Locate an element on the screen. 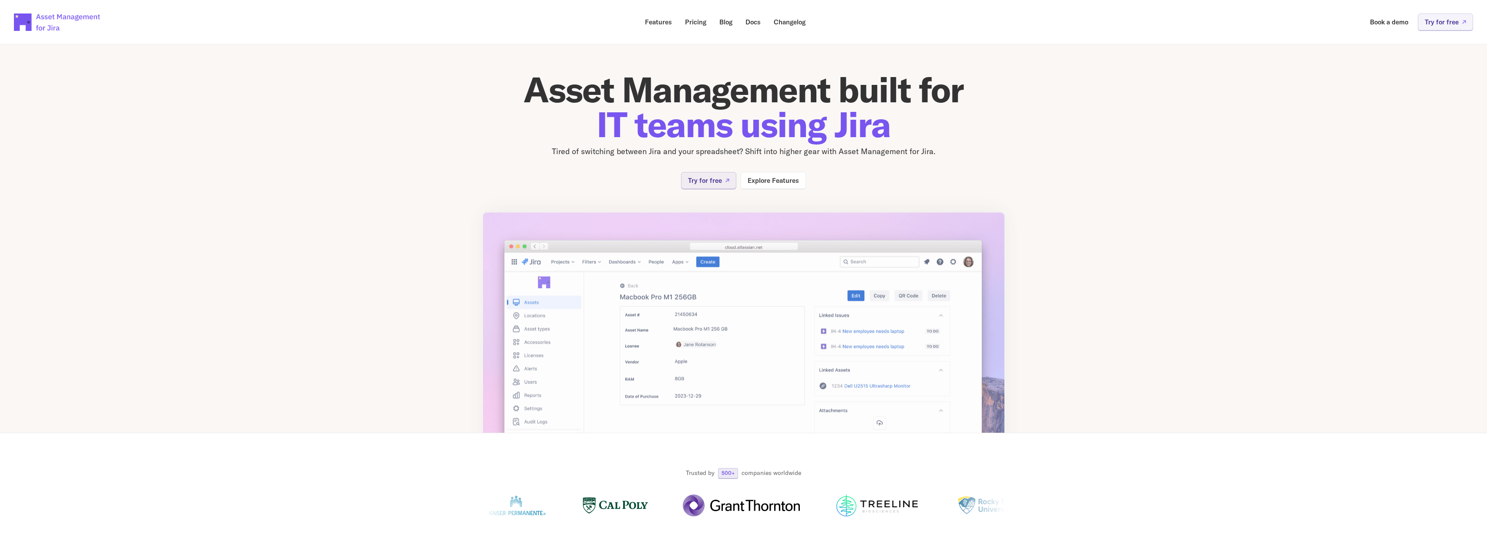 The image size is (1487, 559). p: Book a demo is located at coordinates (1390, 22).